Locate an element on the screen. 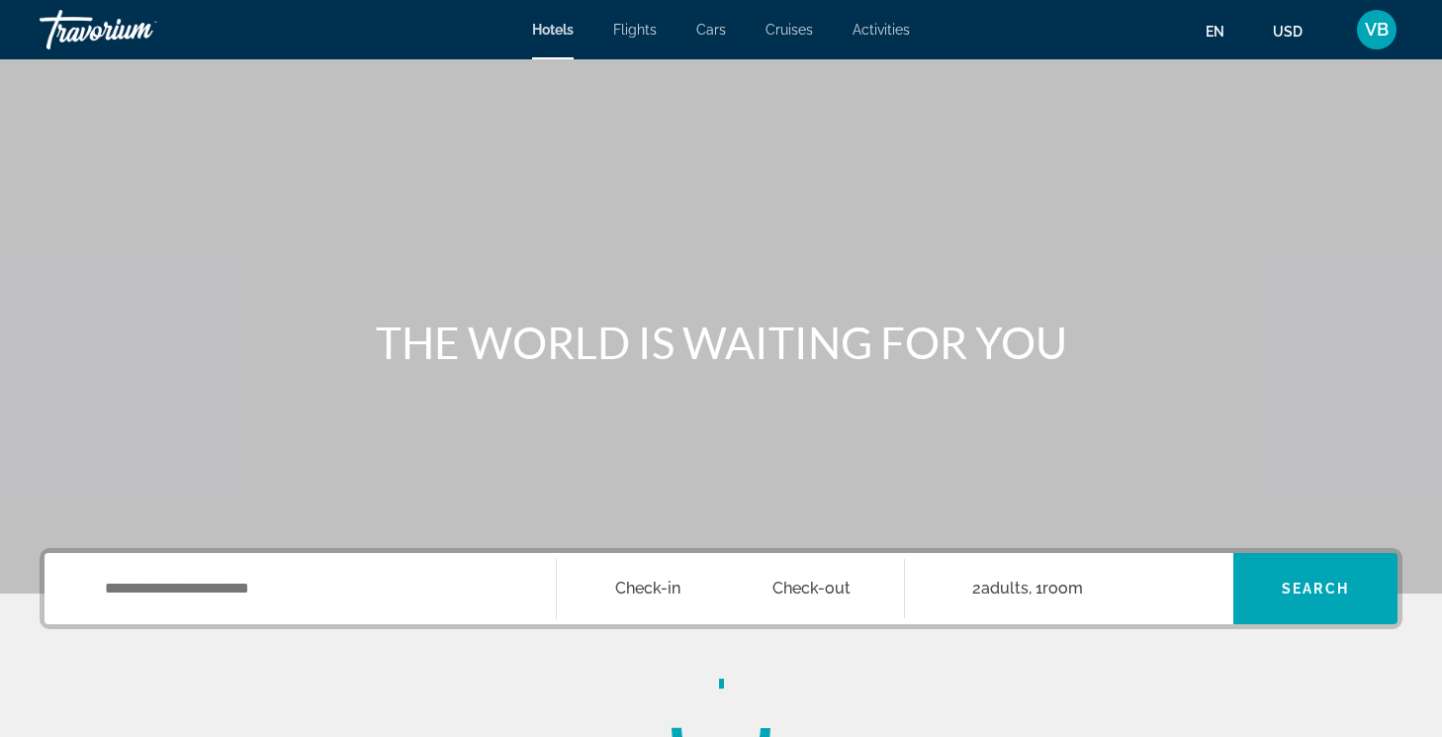 The width and height of the screenshot is (1442, 737). button: Search is located at coordinates (1315, 588).